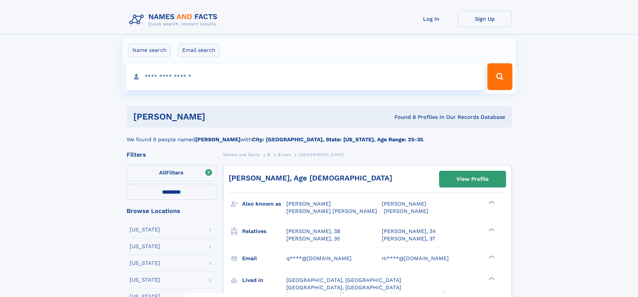  What do you see at coordinates (264, 231) in the screenshot?
I see `h3: Relatives` at bounding box center [264, 231].